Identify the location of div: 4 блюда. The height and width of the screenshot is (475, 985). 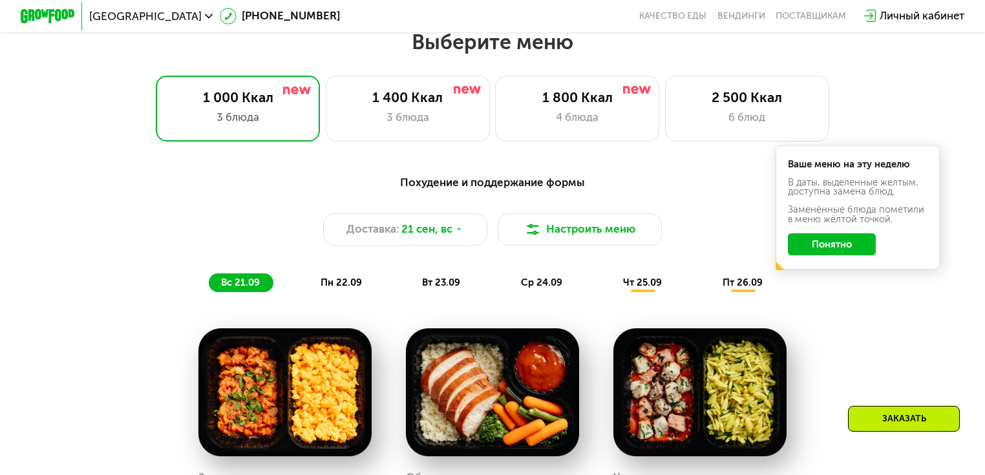
(577, 117).